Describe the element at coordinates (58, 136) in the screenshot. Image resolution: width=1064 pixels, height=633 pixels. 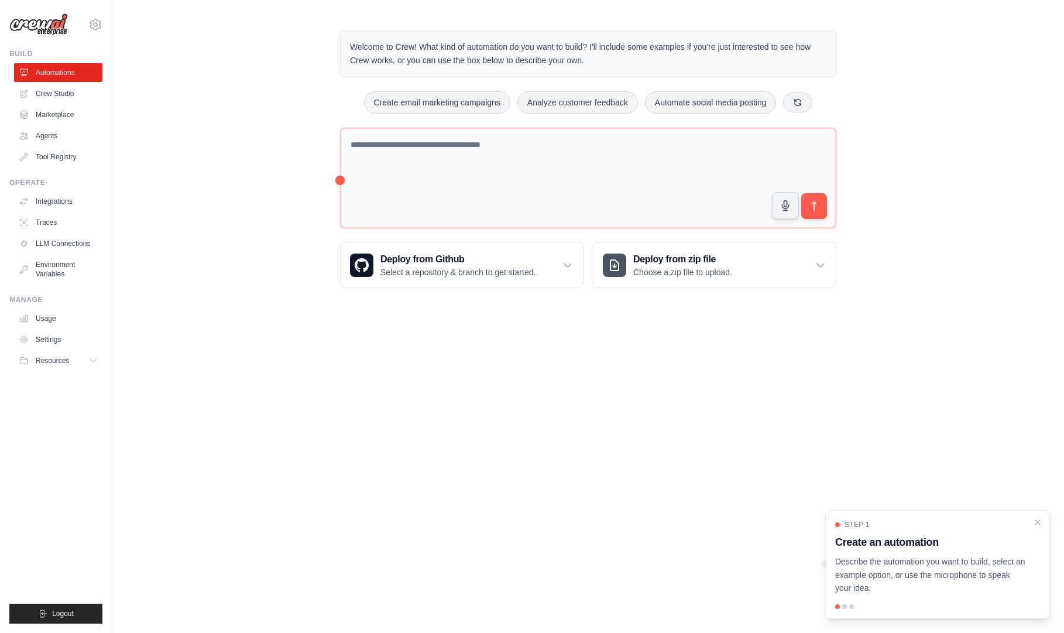
I see `a: Agents` at that location.